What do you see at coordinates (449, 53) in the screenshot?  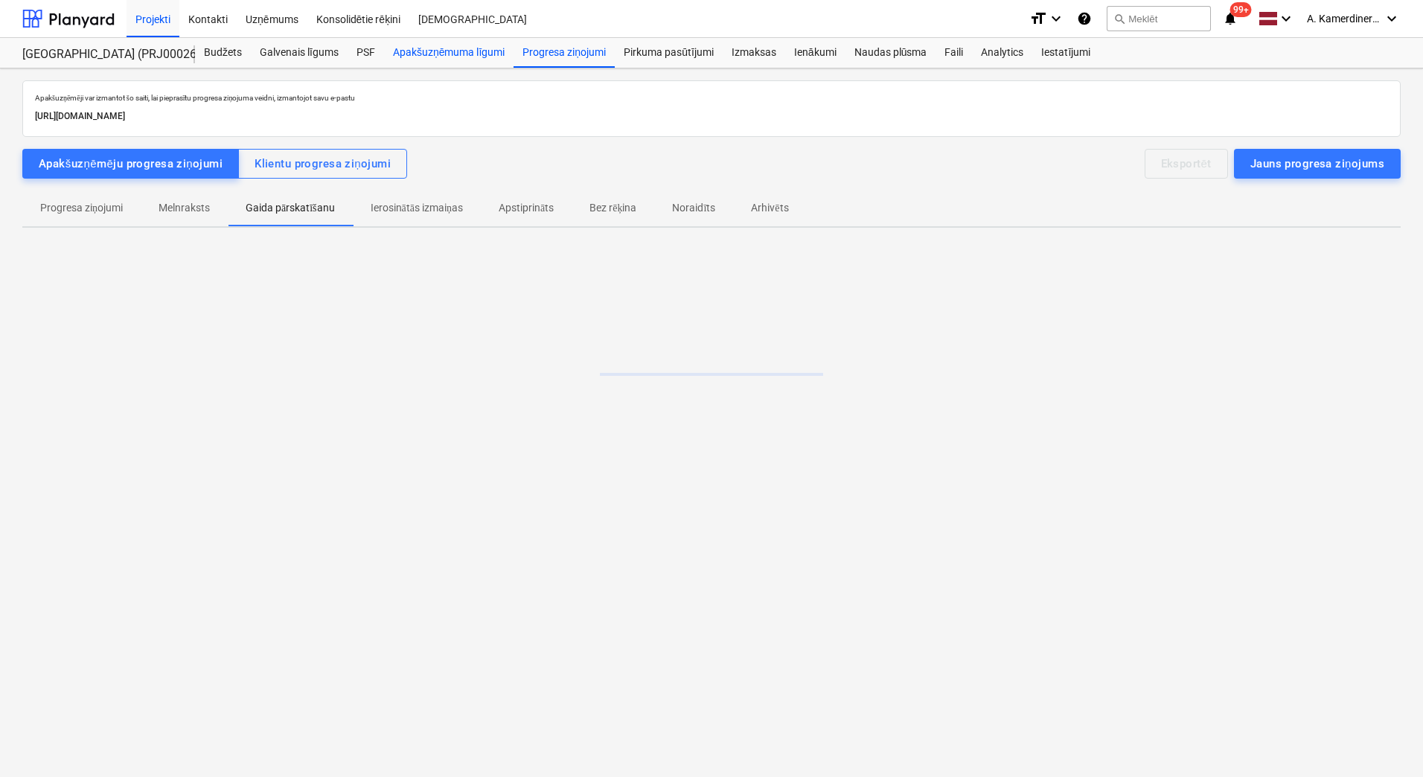 I see `div: Apakšuzņēmuma līgumi` at bounding box center [449, 53].